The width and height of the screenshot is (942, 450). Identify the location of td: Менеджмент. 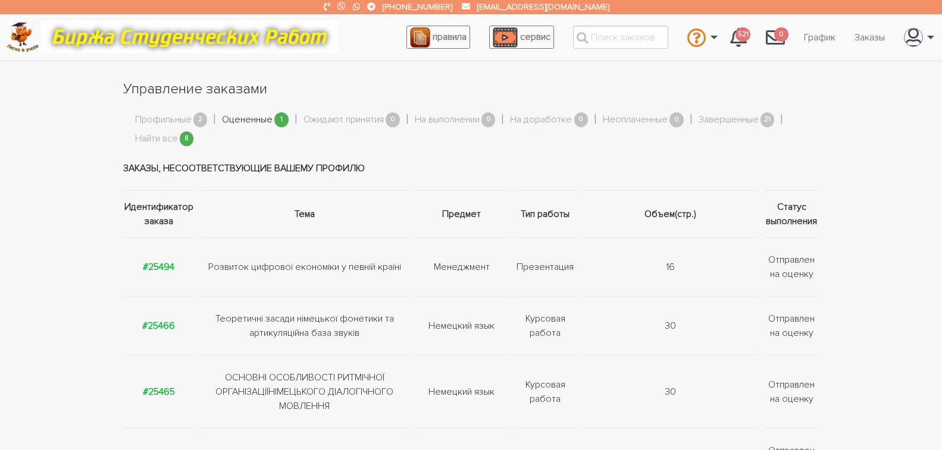
(462, 267).